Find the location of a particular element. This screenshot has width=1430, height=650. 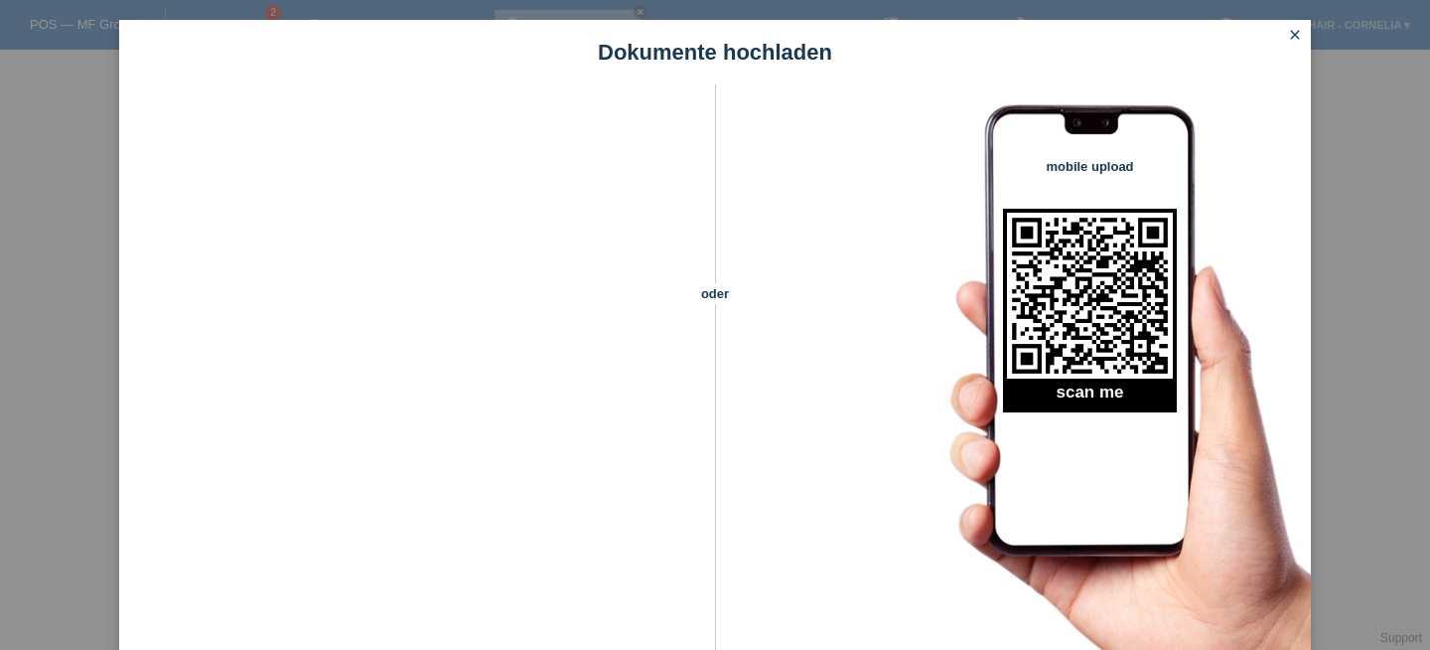

h2: scan me is located at coordinates (1090, 397).